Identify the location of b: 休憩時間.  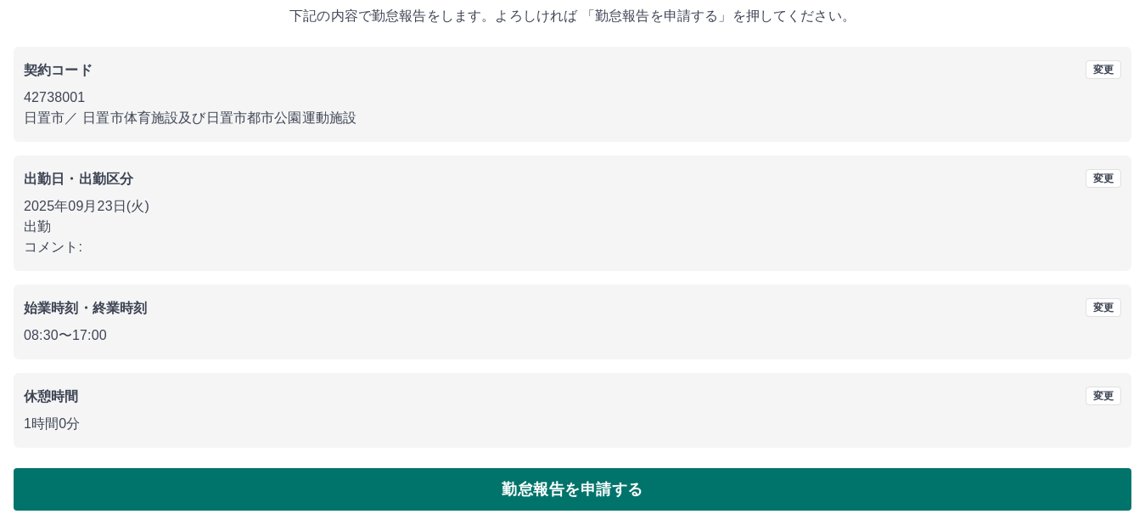
(51, 396).